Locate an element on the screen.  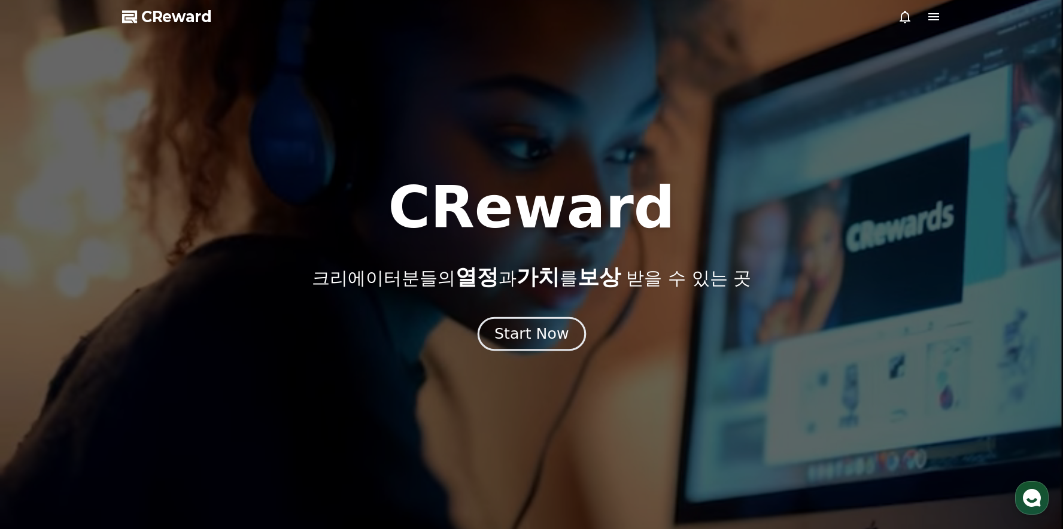
a: 대화 is located at coordinates (117, 394).